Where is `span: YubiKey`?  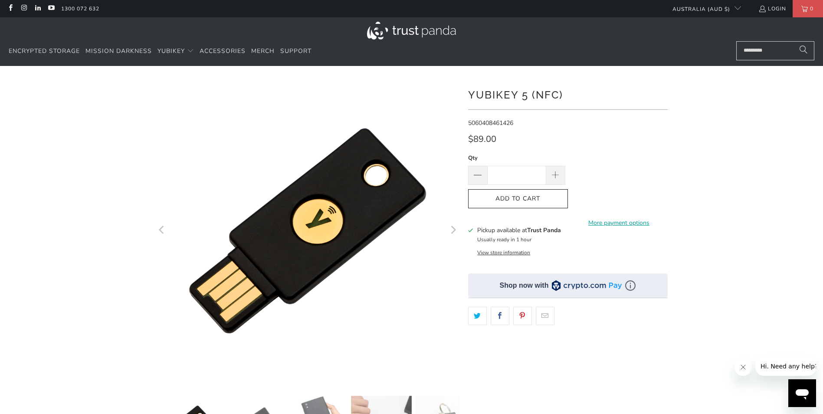
span: YubiKey is located at coordinates (171, 51).